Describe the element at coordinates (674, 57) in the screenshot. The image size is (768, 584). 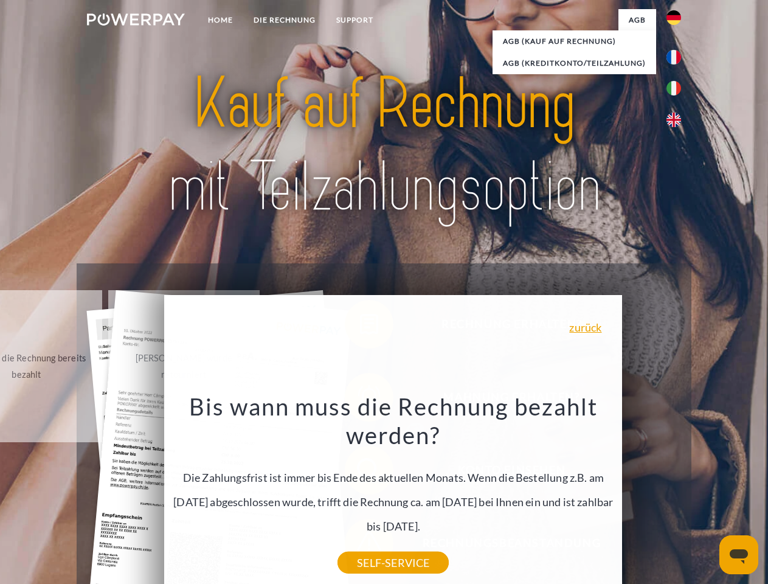
I see `img: fr` at that location.